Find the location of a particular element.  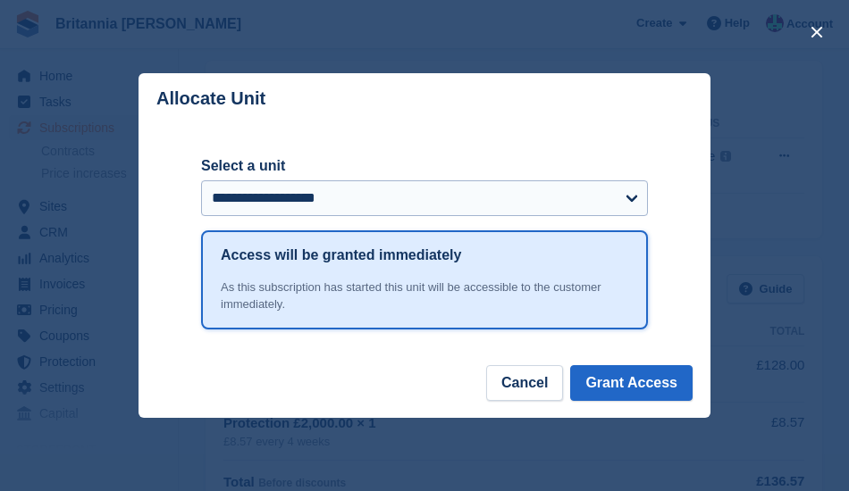

button: Grant Access is located at coordinates (631, 383).